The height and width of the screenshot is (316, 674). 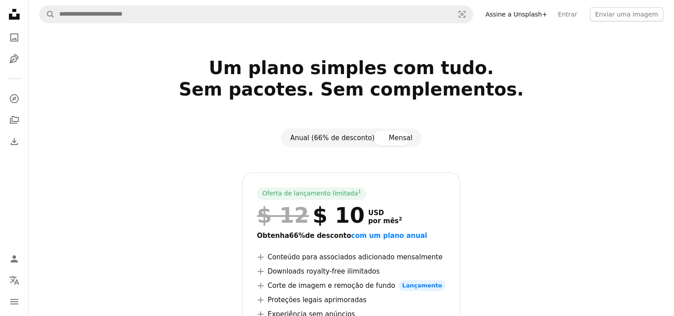 I want to click on button: Obtenha66%de descontocom um plano anual, so click(x=342, y=235).